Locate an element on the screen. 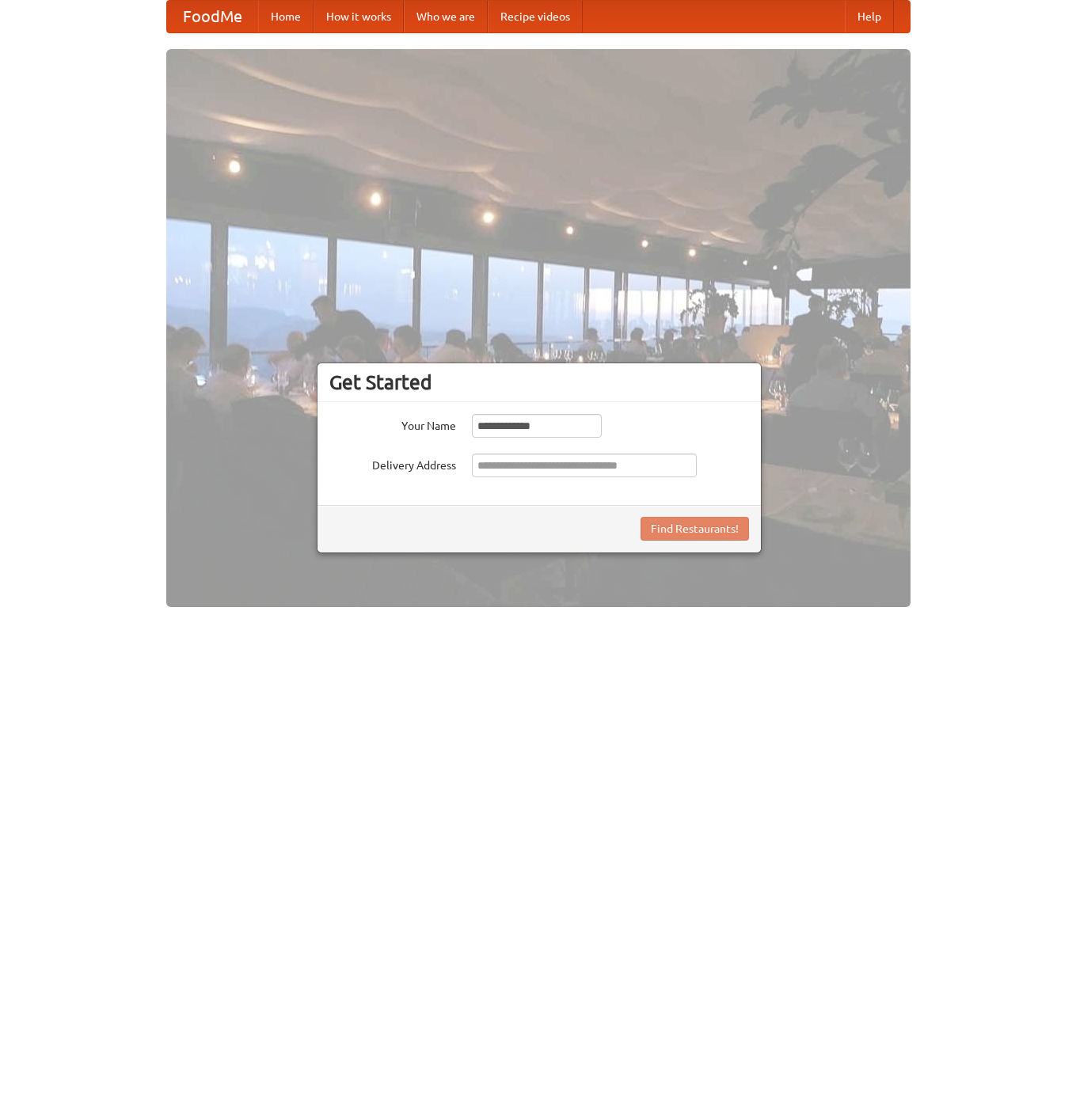  a: Who we are is located at coordinates (445, 17).